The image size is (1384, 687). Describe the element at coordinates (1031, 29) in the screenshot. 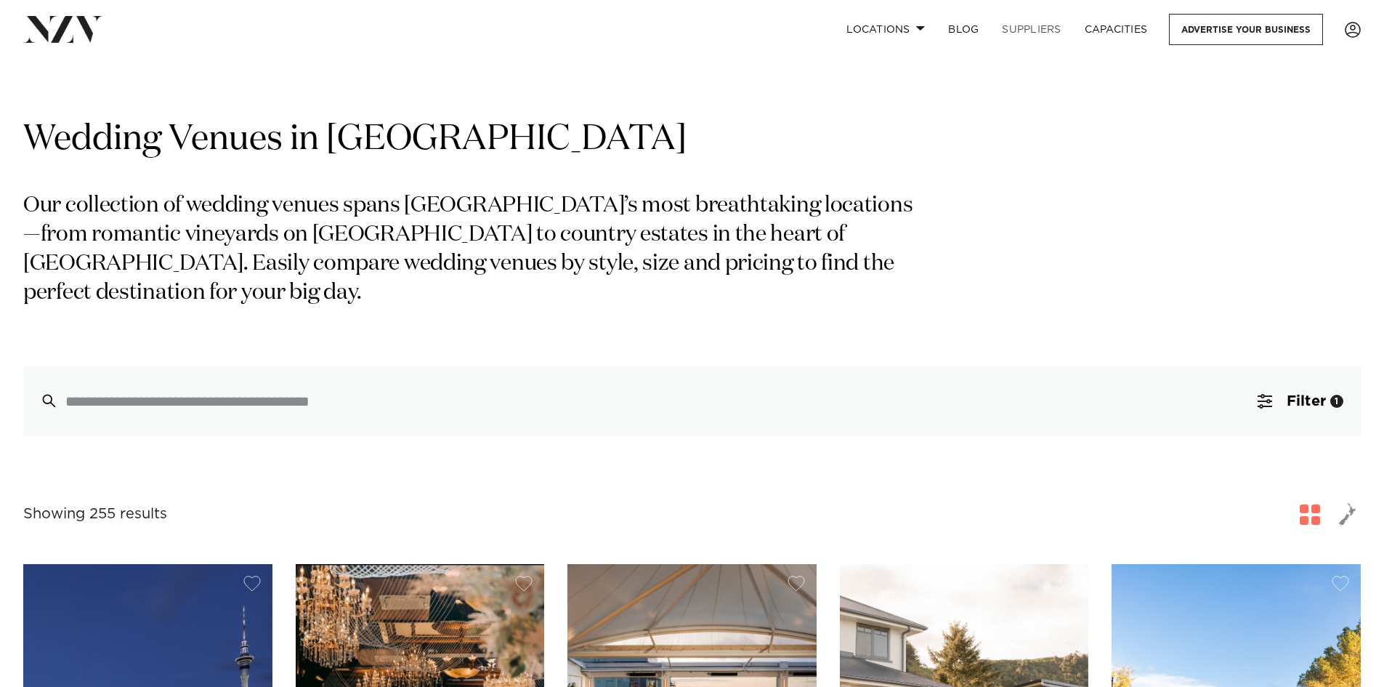

I see `a: SUPPLIERS` at that location.